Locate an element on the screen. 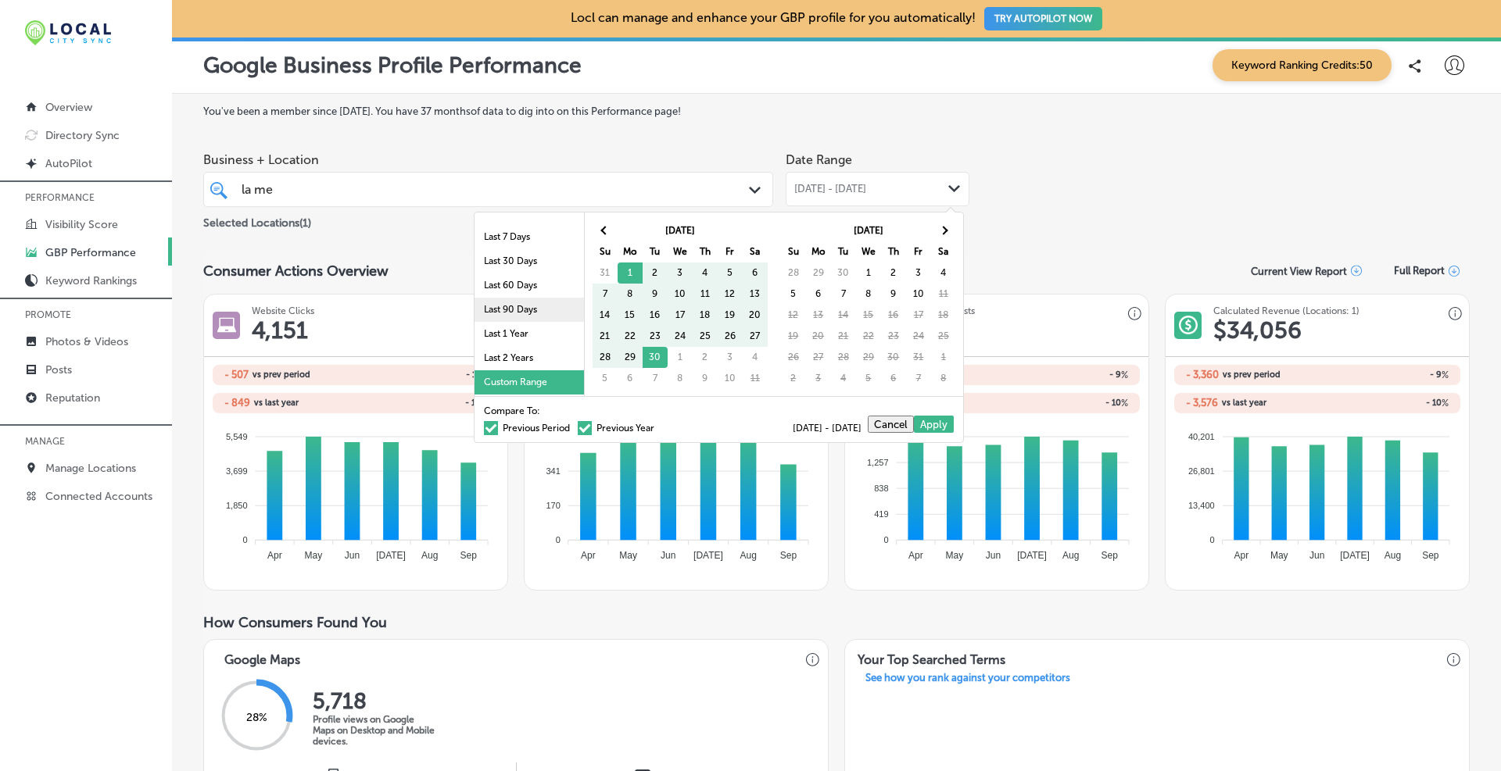  th: Th is located at coordinates (893, 252).